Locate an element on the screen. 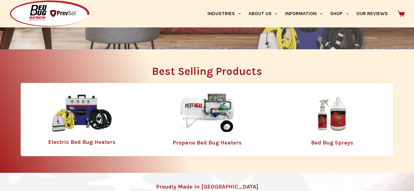 This screenshot has height=191, width=414. a: Electric Bed Bug Heaters is located at coordinates (82, 142).